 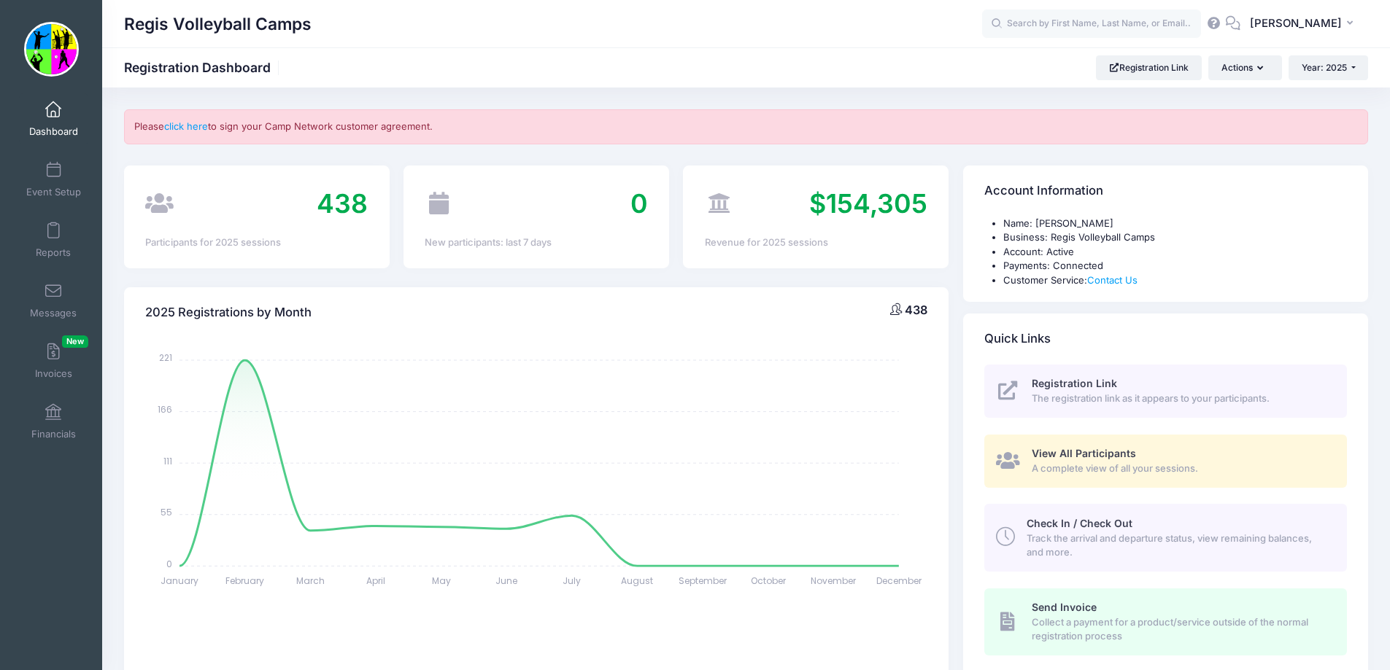 I want to click on a: Check In / Check Out Track the arrival and departure status, view remaining balances, and more., so click(x=1165, y=538).